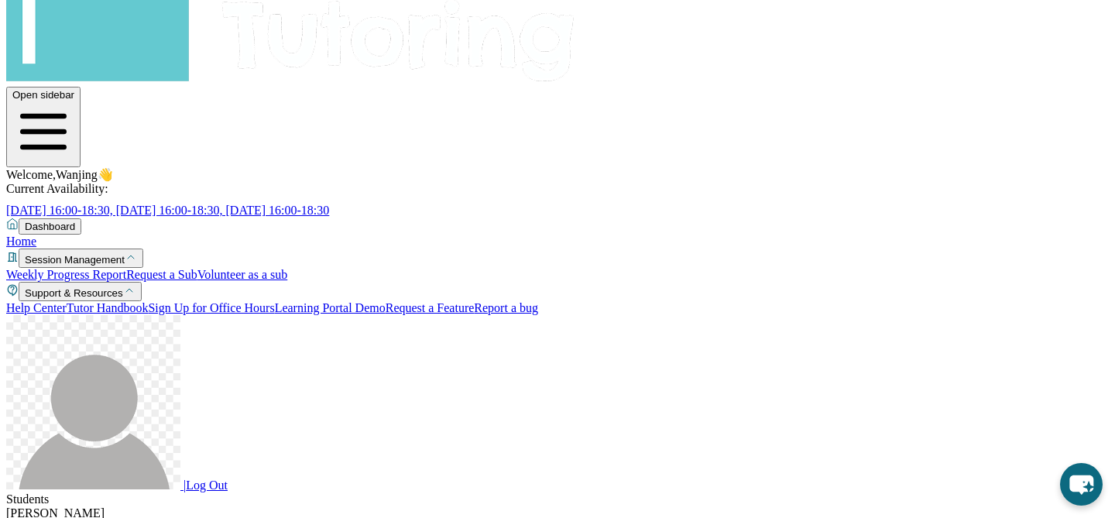  I want to click on a: Tutor Handbook, so click(108, 307).